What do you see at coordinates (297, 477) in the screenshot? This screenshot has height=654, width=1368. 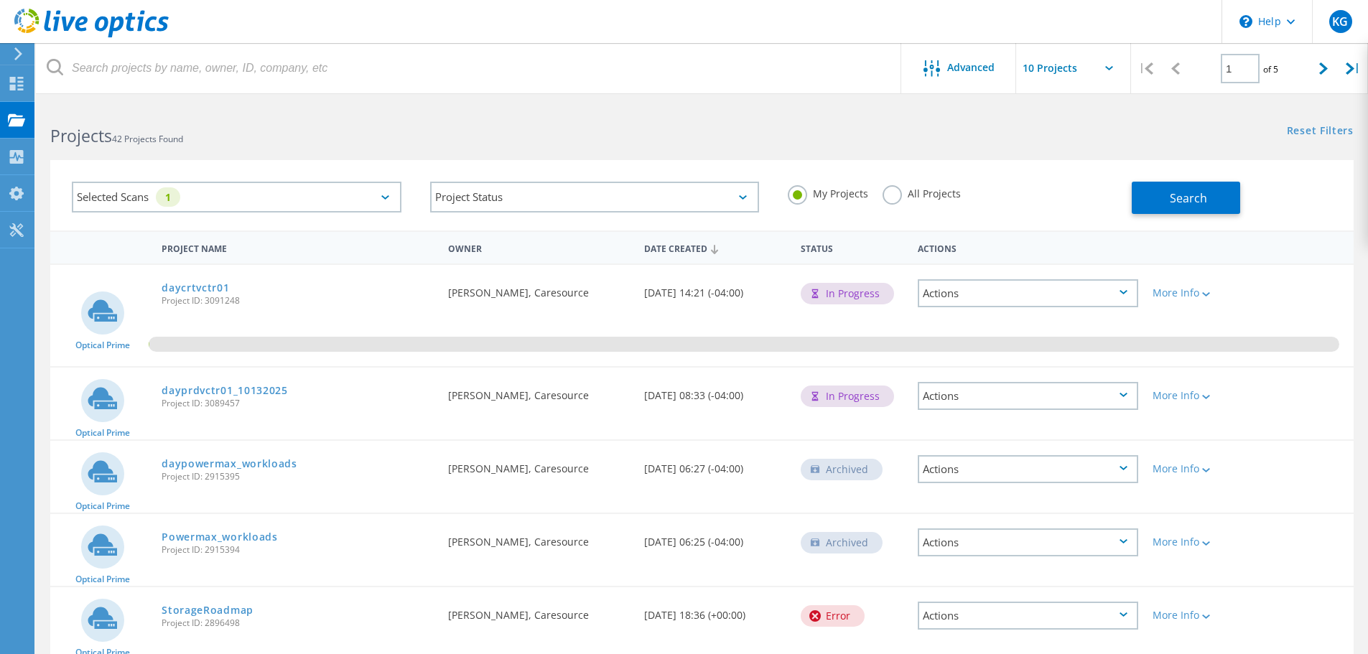 I see `span: Project ID: 2915395` at bounding box center [297, 477].